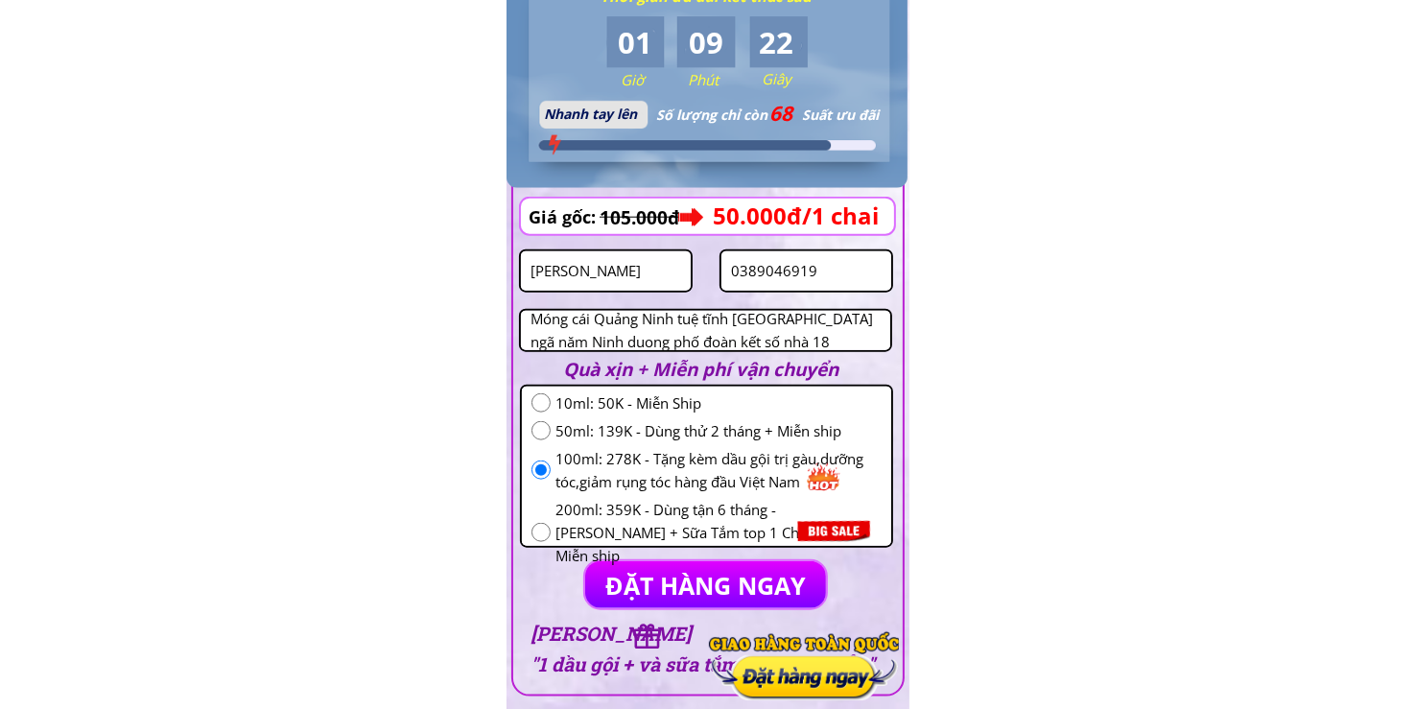 This screenshot has height=709, width=1415. Describe the element at coordinates (565, 217) in the screenshot. I see `h3: Giá gốc:` at that location.